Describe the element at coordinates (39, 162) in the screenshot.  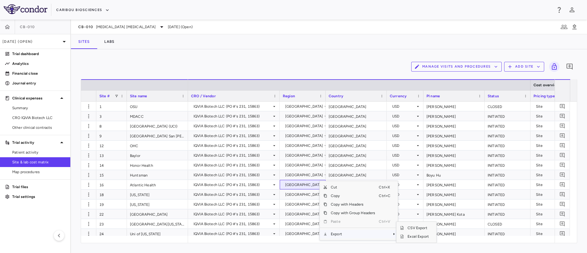
I see `span: Site & lab cost matrix` at that location.